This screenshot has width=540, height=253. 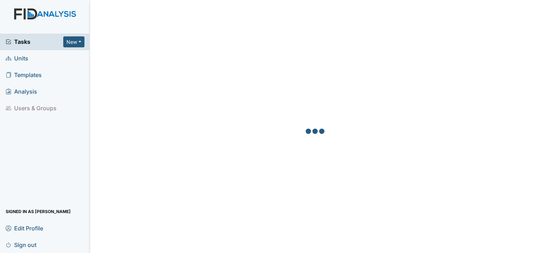 I want to click on span: Sign out, so click(x=21, y=245).